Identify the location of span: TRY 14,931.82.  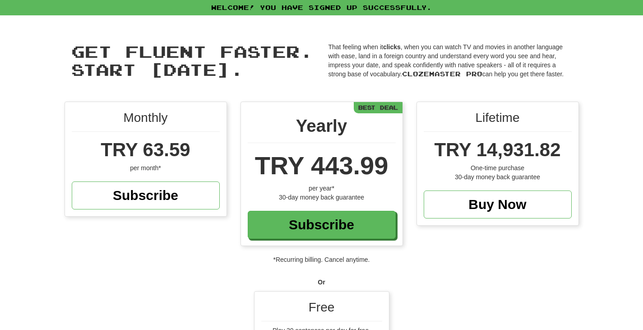
(498, 149).